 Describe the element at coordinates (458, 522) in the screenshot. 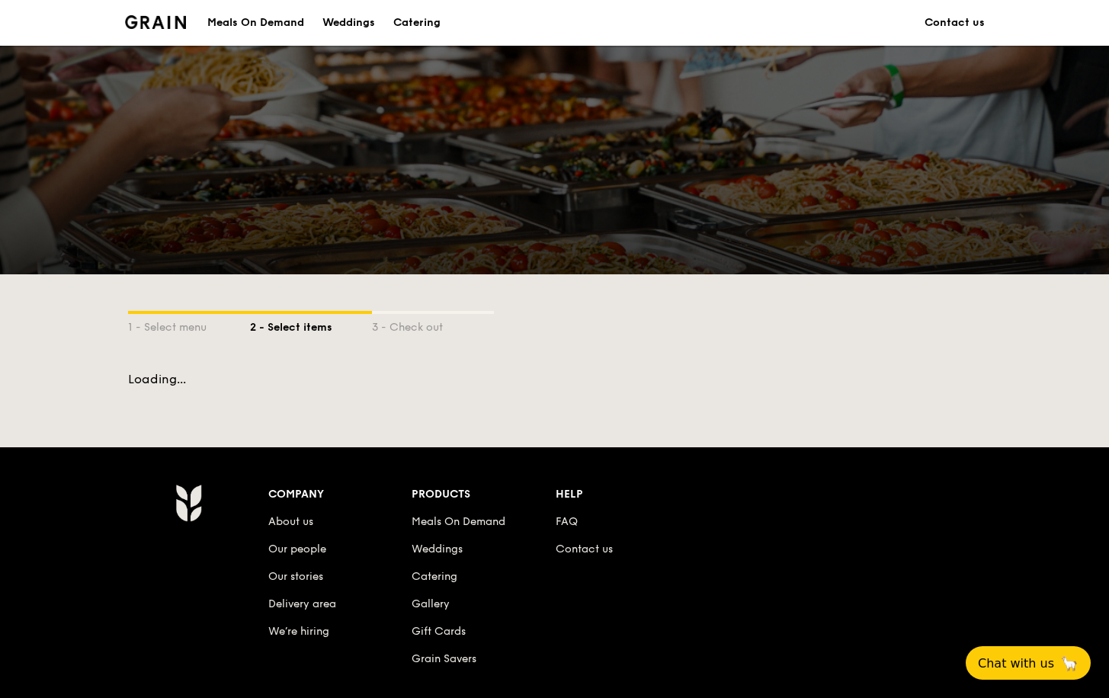

I see `a: Meals On Demand` at that location.